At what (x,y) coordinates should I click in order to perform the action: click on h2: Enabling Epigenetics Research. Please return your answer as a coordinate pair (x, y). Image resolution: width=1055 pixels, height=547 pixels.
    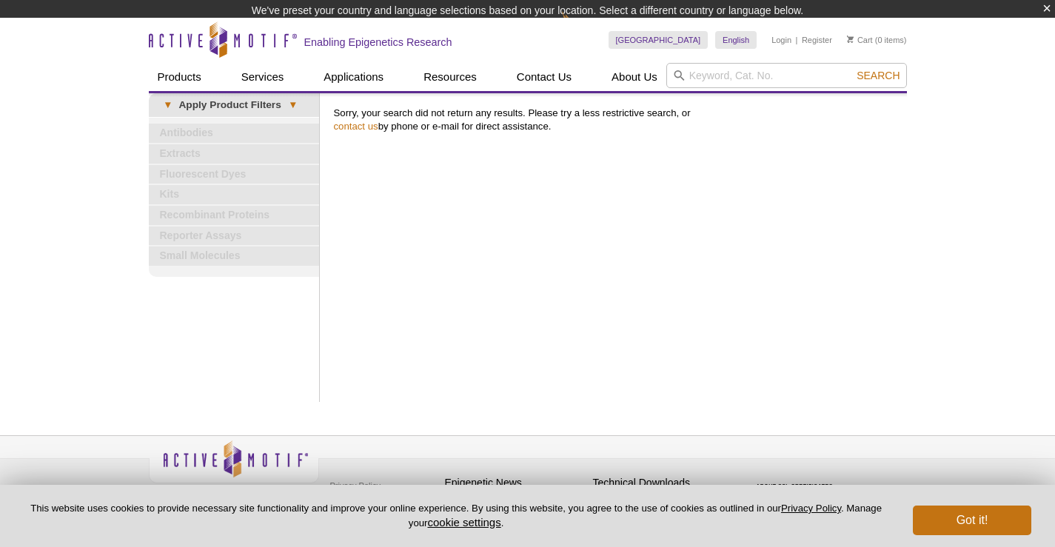
    Looking at the image, I should click on (378, 42).